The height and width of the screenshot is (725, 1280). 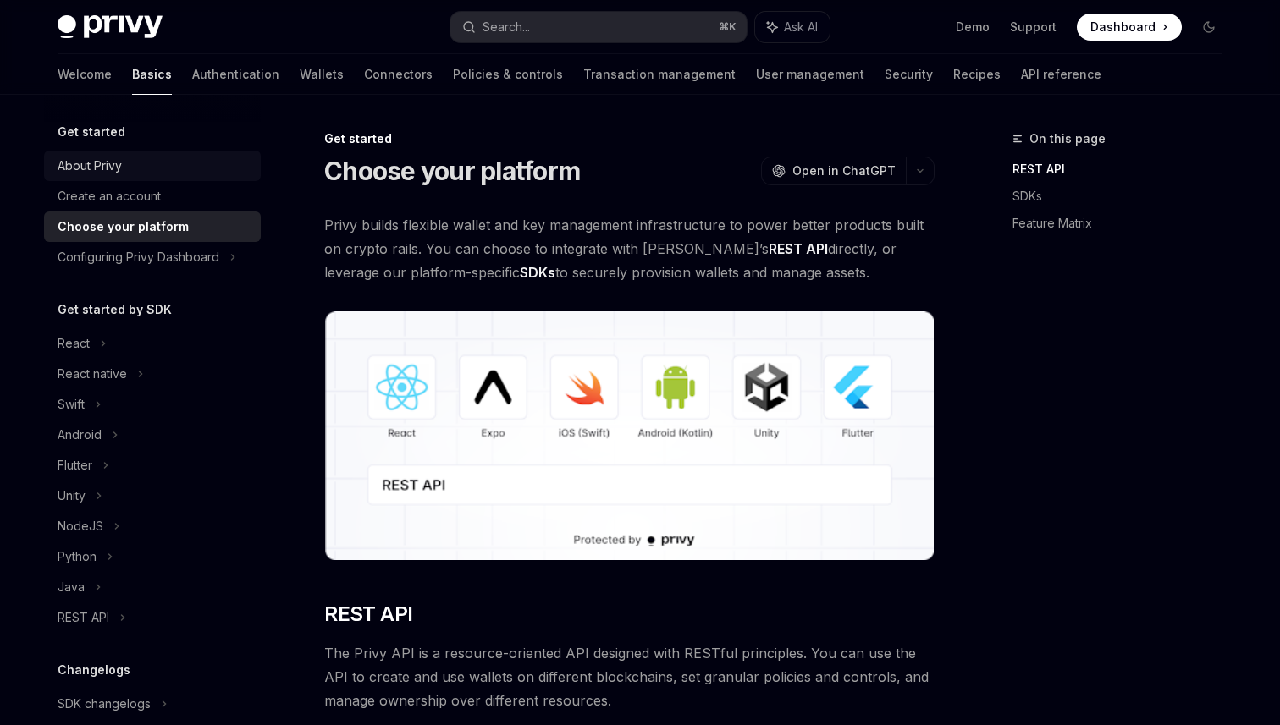 What do you see at coordinates (1129, 27) in the screenshot?
I see `a: Dashboard` at bounding box center [1129, 27].